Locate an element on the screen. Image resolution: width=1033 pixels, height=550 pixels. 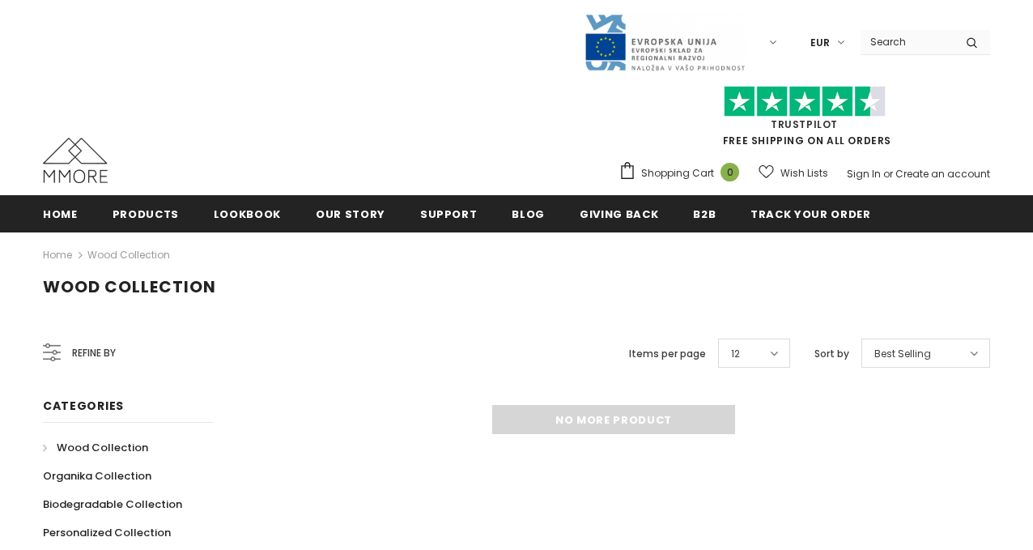
img: MMORE Cases is located at coordinates (75, 160).